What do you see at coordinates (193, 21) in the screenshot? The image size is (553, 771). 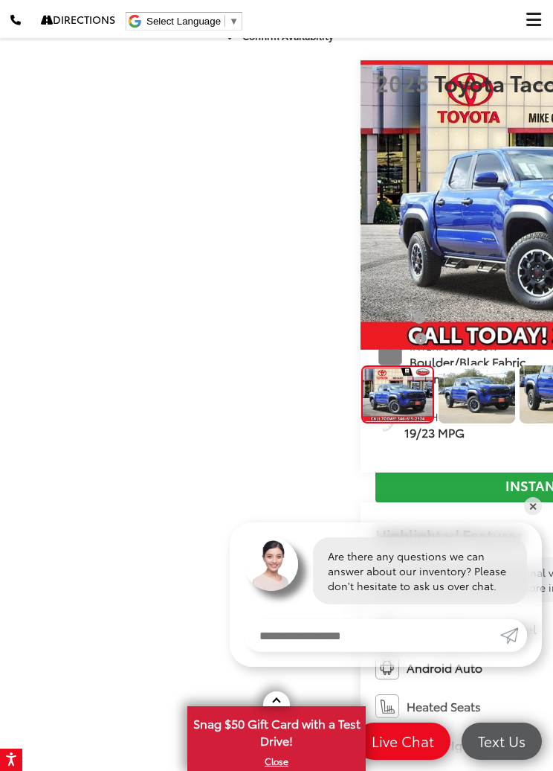 I see `a: Select Language​` at bounding box center [193, 21].